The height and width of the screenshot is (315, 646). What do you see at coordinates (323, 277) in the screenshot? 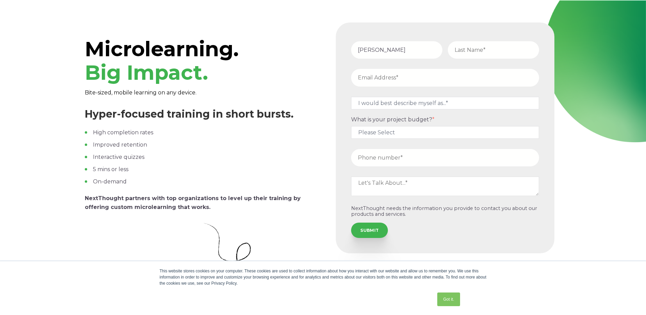
I see `div: This website stores cookies on your computer. These cookies are used to collect information about...` at bounding box center [323, 277].